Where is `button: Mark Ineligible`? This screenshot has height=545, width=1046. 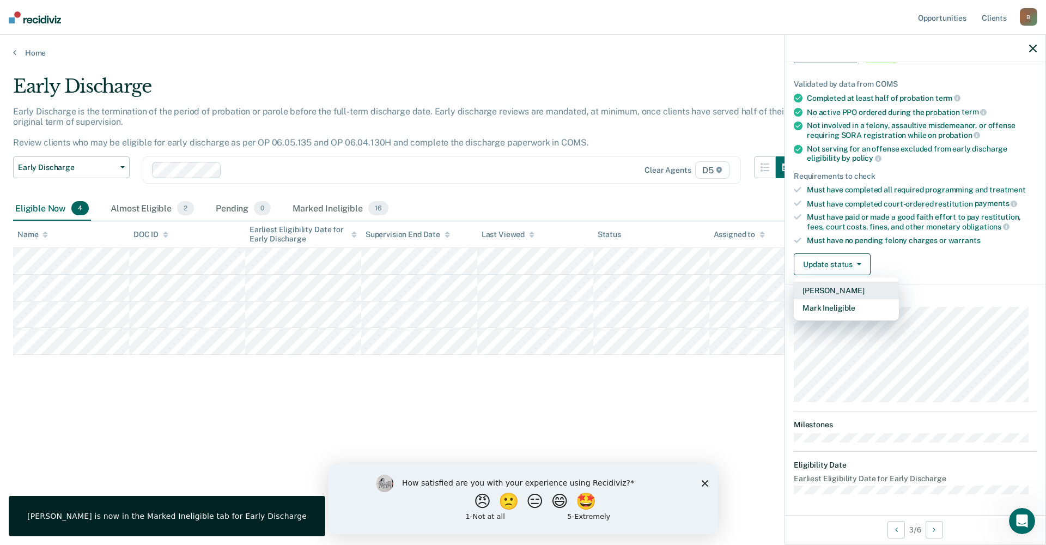 button: Mark Ineligible is located at coordinates (846, 308).